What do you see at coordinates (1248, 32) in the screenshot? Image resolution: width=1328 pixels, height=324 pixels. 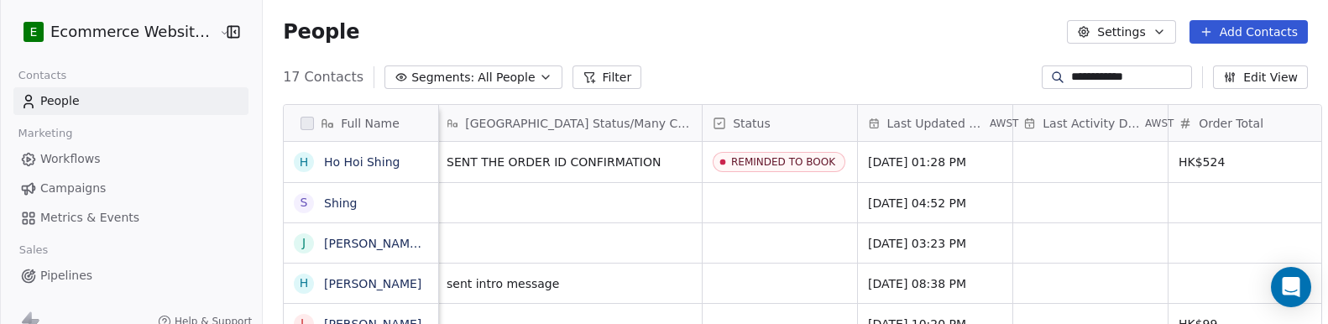 I see `button: Add Contacts` at bounding box center [1248, 32].